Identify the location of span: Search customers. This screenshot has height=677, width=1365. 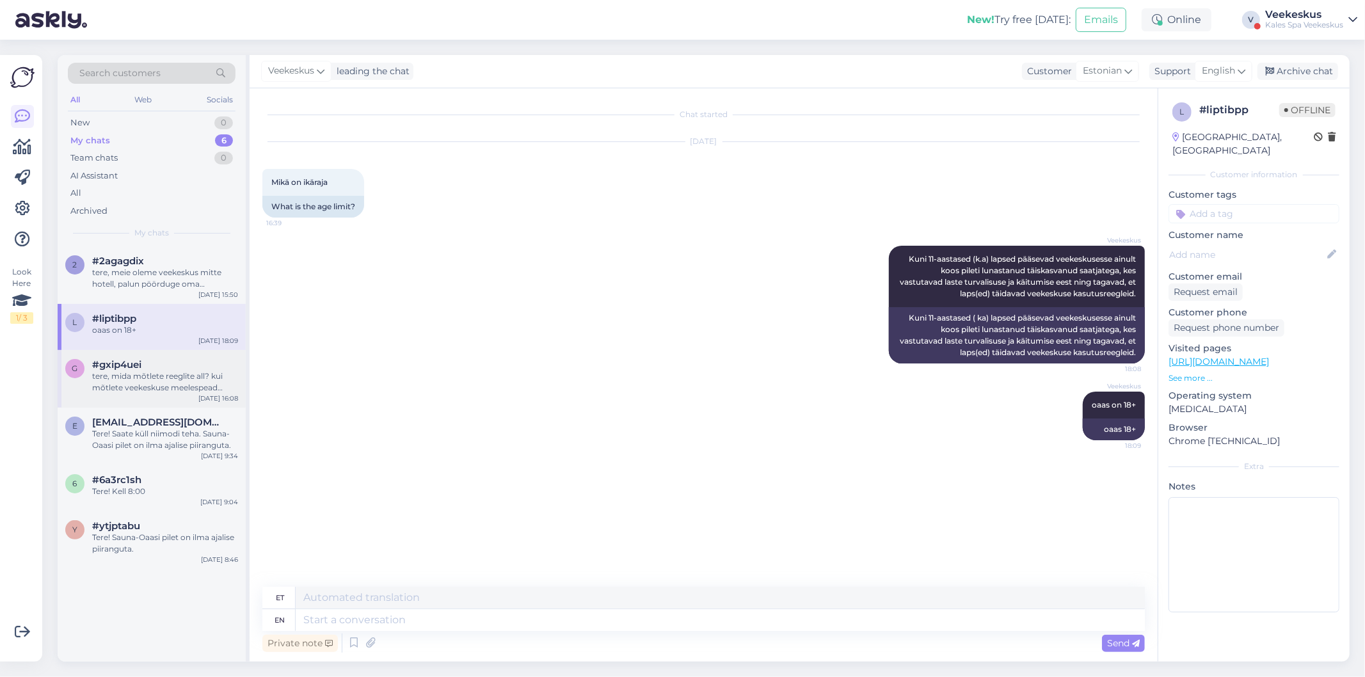
(120, 73).